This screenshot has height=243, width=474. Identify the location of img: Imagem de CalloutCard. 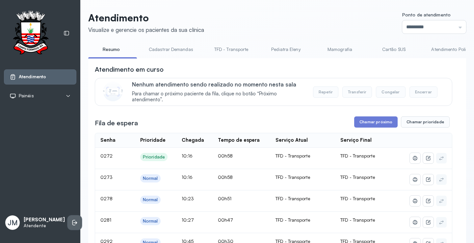
(113, 91).